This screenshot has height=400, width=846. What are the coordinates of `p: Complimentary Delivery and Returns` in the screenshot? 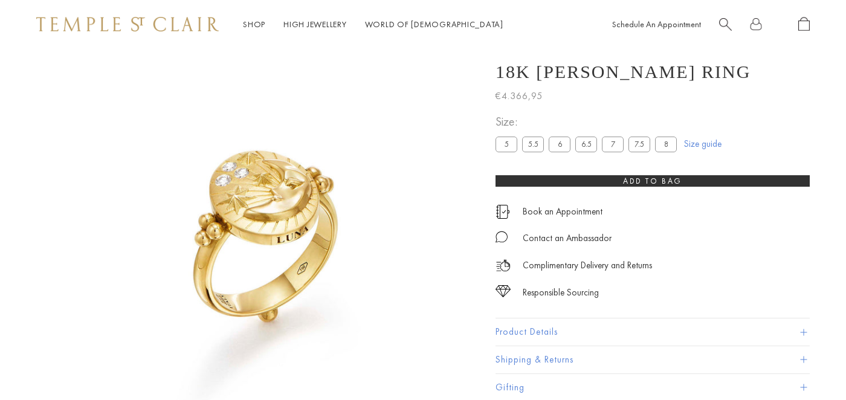 It's located at (587, 265).